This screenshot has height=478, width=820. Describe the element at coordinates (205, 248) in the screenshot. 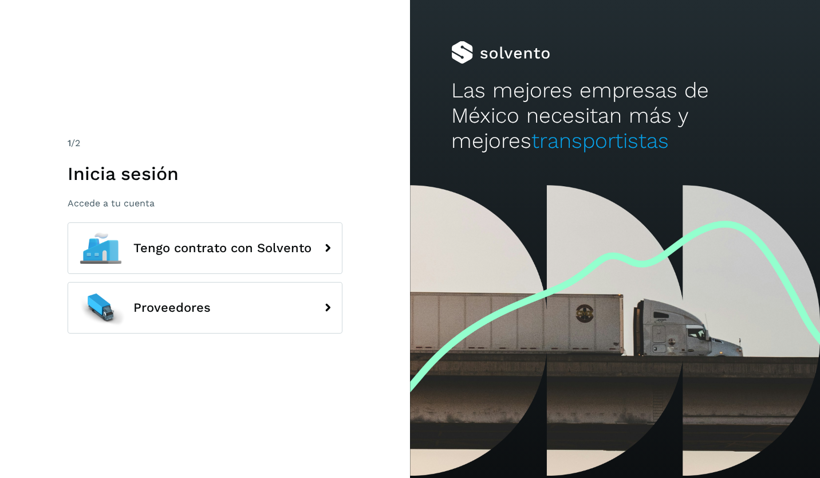

I see `button: Tengo contrato con Solvento` at that location.